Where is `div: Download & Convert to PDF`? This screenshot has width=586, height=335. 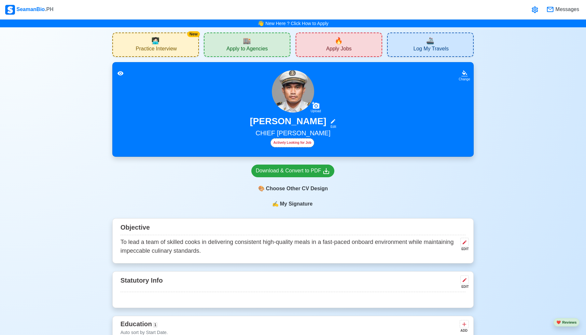
div: Download & Convert to PDF is located at coordinates (292, 171).